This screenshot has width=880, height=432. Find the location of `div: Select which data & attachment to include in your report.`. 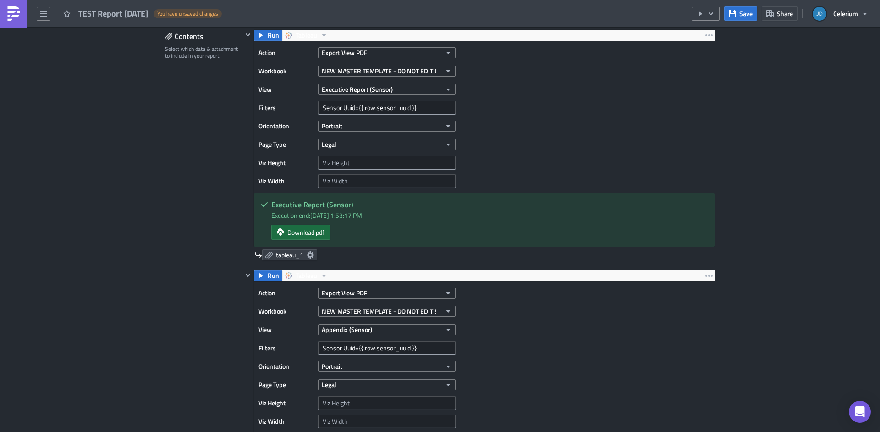

div: Select which data & attachment to include in your report. is located at coordinates (203, 52).